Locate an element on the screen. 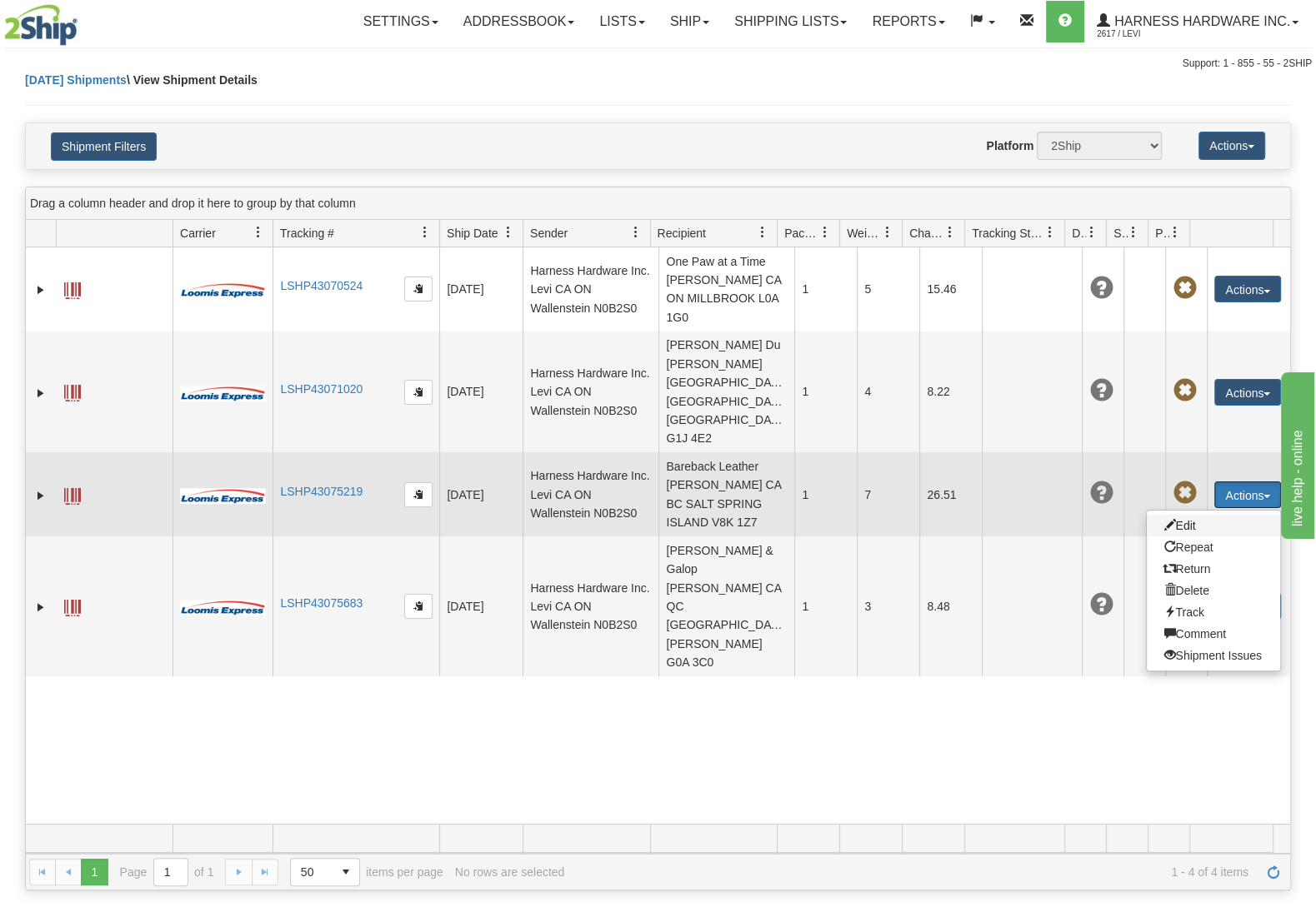 This screenshot has height=907, width=1316. div: grid grouping header is located at coordinates (658, 203).